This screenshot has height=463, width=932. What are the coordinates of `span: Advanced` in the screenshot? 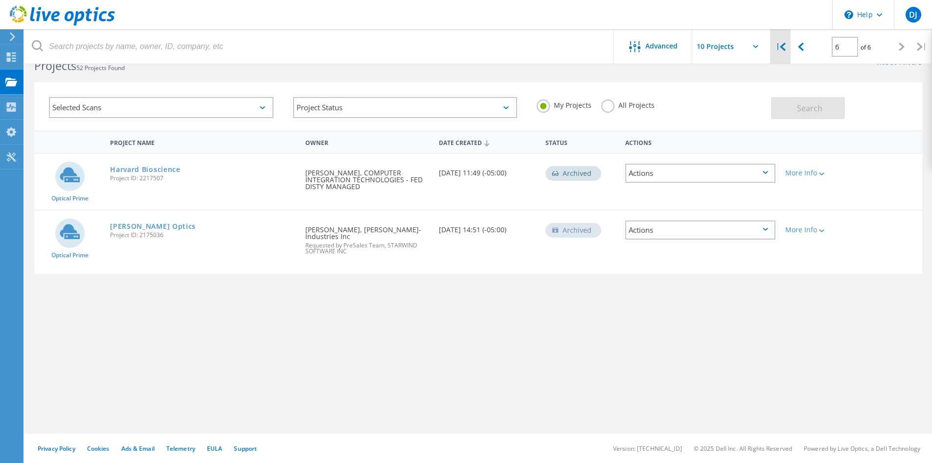 It's located at (662, 46).